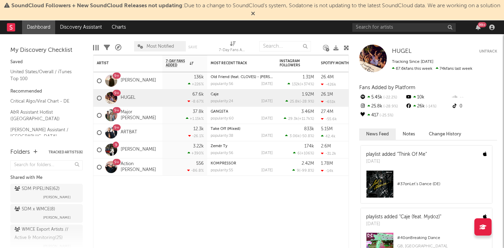 This screenshot has width=504, height=248. I want to click on span: Dismiss, so click(253, 14).